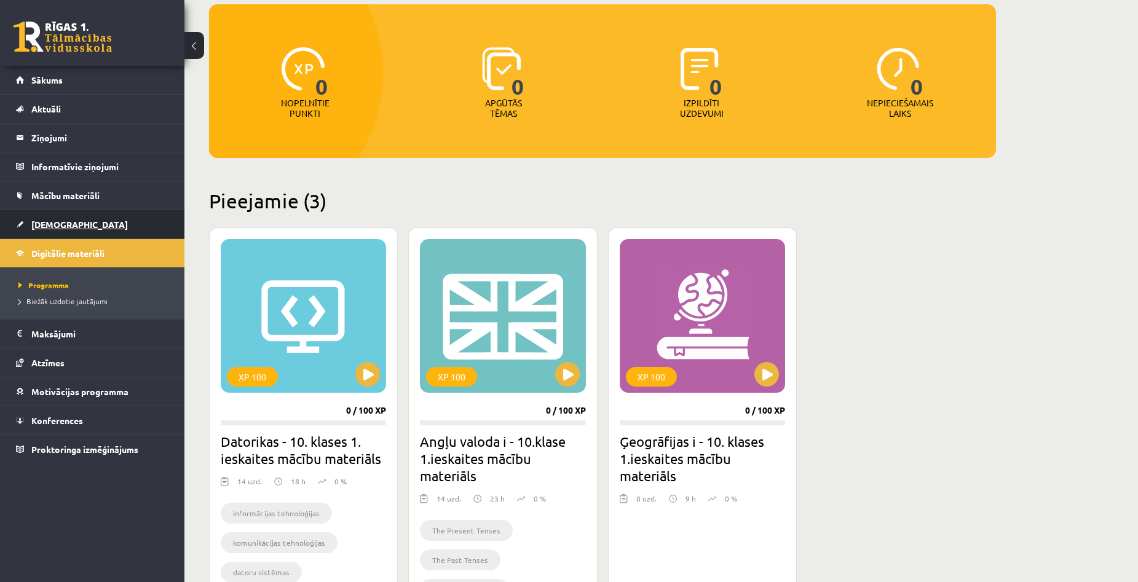 Image resolution: width=1138 pixels, height=582 pixels. I want to click on span: Konferences, so click(57, 420).